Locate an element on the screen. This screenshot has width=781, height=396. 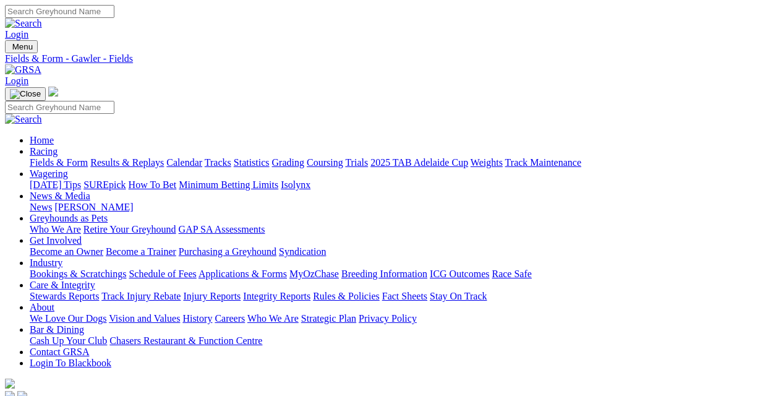
a: Contact GRSA is located at coordinates (59, 351).